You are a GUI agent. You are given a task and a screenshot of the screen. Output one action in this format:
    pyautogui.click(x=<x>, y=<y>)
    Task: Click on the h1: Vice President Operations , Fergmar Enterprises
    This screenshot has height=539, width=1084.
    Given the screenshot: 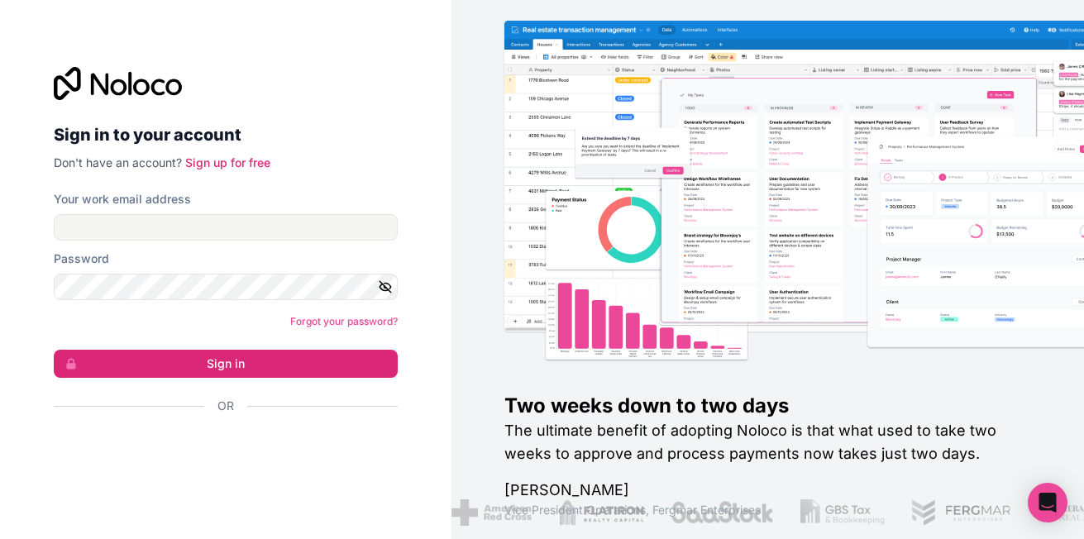 What is the action you would take?
    pyautogui.click(x=768, y=510)
    